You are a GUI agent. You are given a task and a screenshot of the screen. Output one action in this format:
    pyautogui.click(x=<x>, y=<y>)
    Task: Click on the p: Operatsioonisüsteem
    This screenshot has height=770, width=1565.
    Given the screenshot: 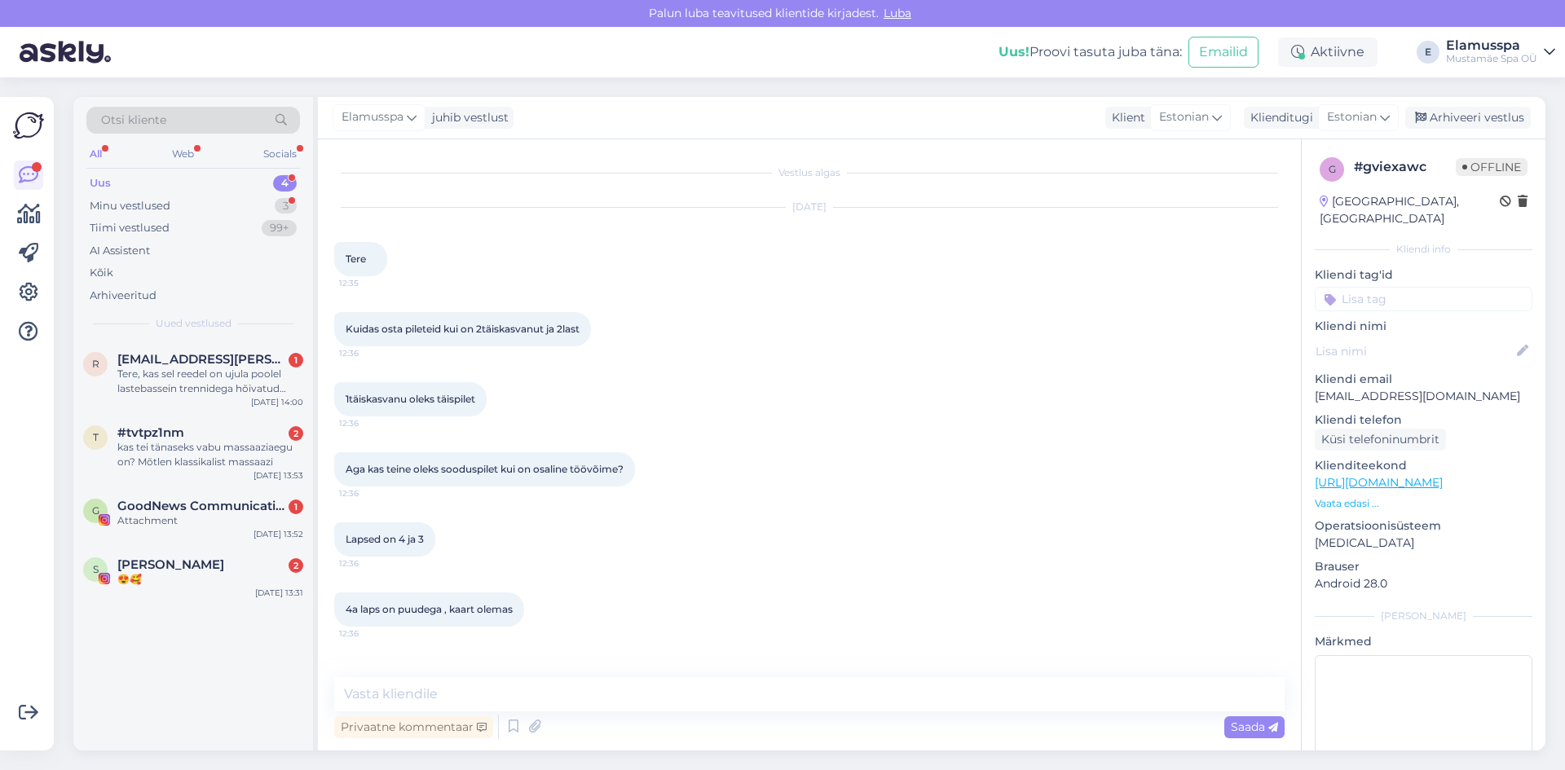 What is the action you would take?
    pyautogui.click(x=1423, y=526)
    